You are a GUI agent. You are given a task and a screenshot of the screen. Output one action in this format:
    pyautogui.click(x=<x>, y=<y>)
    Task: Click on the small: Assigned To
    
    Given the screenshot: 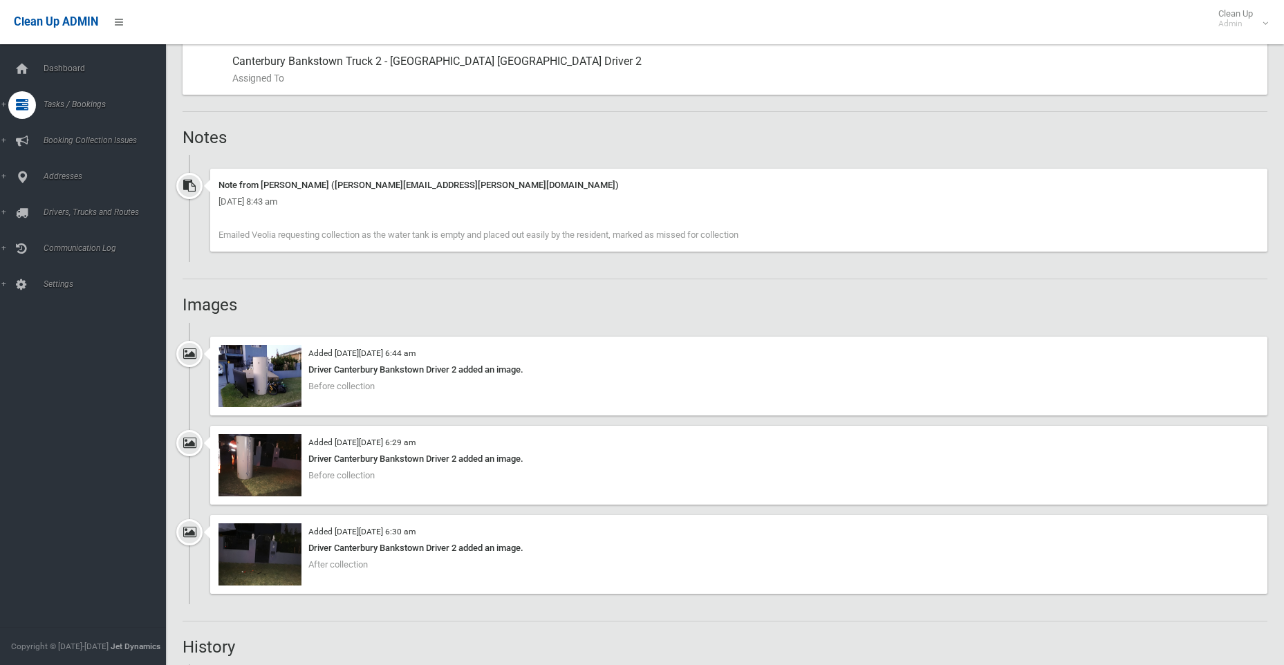 What is the action you would take?
    pyautogui.click(x=744, y=78)
    